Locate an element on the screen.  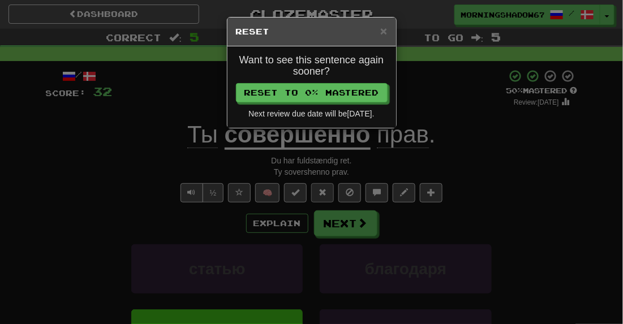
h4: Want to see this sentence again sooner? is located at coordinates (312, 66).